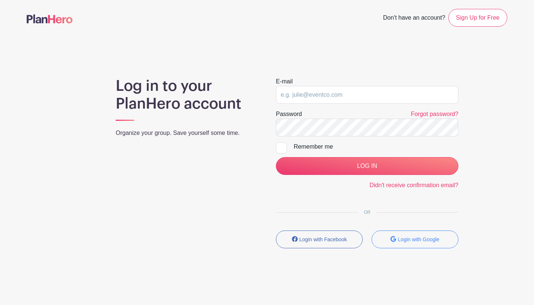  I want to click on small: Login with Google, so click(418, 239).